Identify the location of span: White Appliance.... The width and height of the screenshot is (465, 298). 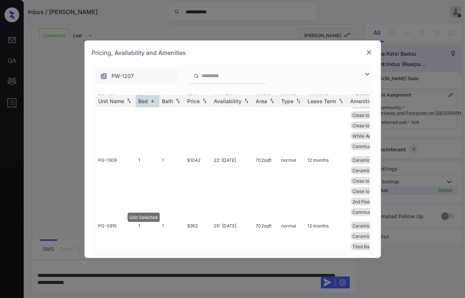
(371, 136).